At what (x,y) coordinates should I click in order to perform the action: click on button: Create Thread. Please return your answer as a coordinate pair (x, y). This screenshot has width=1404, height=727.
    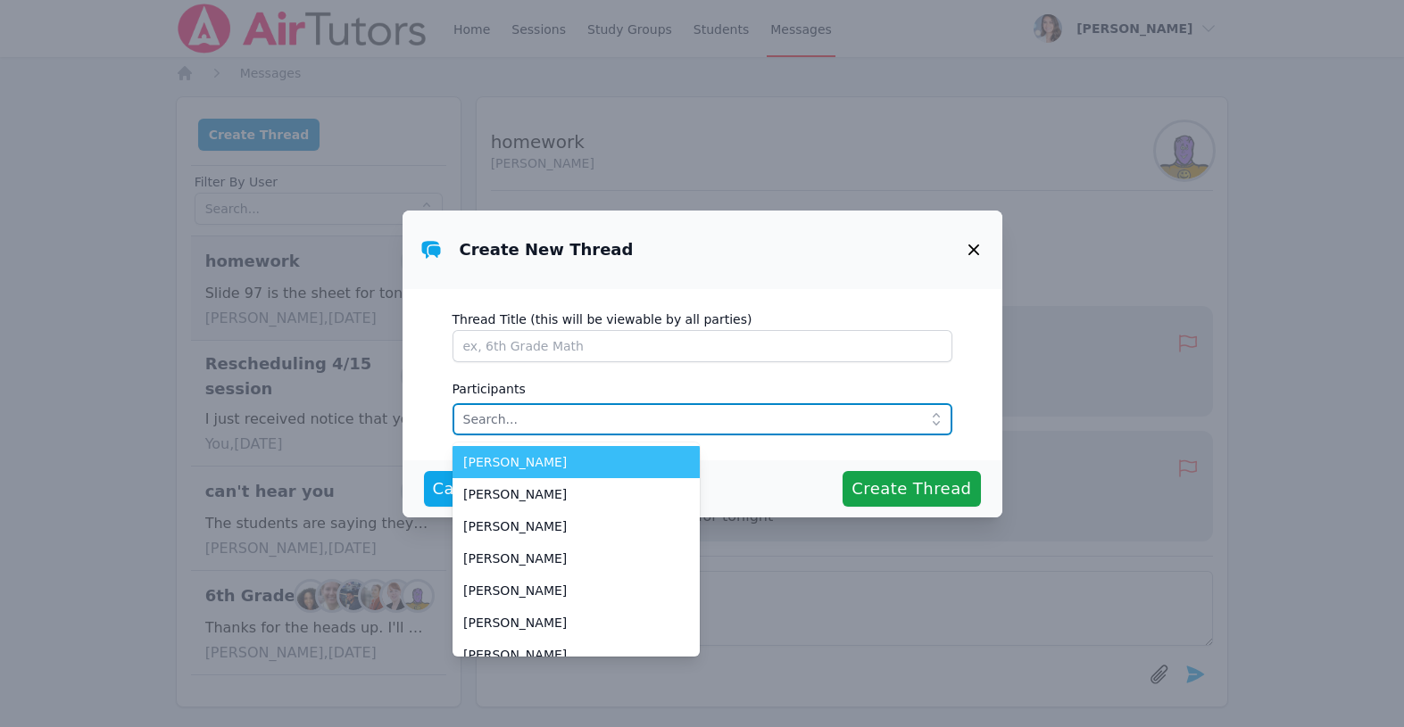
    Looking at the image, I should click on (911, 489).